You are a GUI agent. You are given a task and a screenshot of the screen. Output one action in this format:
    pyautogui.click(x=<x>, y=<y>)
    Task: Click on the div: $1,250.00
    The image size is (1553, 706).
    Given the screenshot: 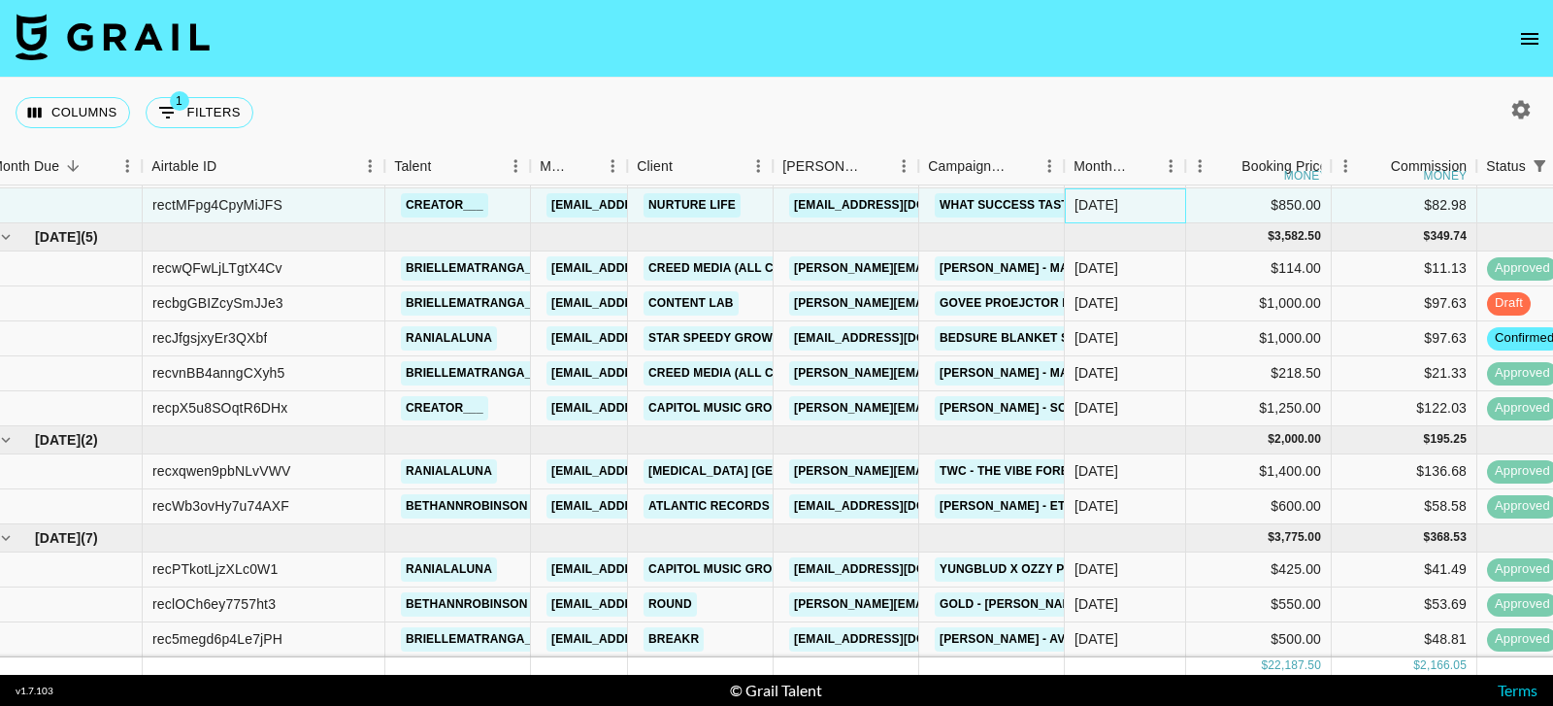 What is the action you would take?
    pyautogui.click(x=1259, y=409)
    